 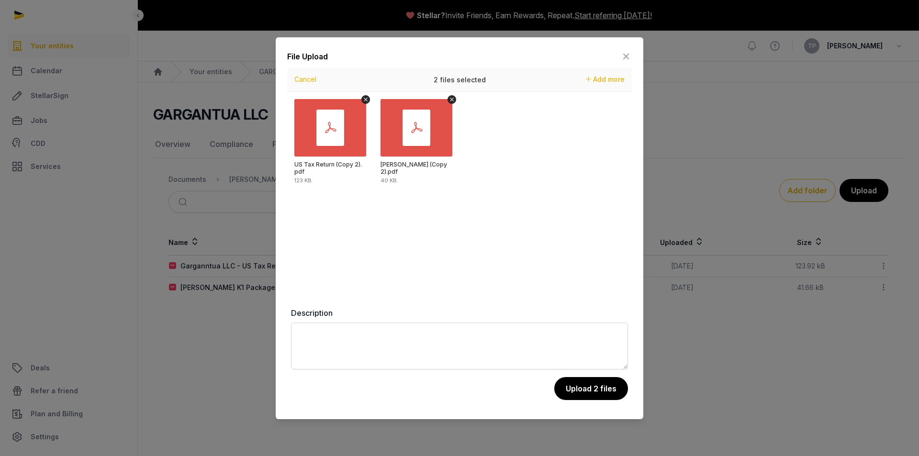 What do you see at coordinates (833, 401) in the screenshot?
I see `div: Chat Widget` at bounding box center [833, 401].